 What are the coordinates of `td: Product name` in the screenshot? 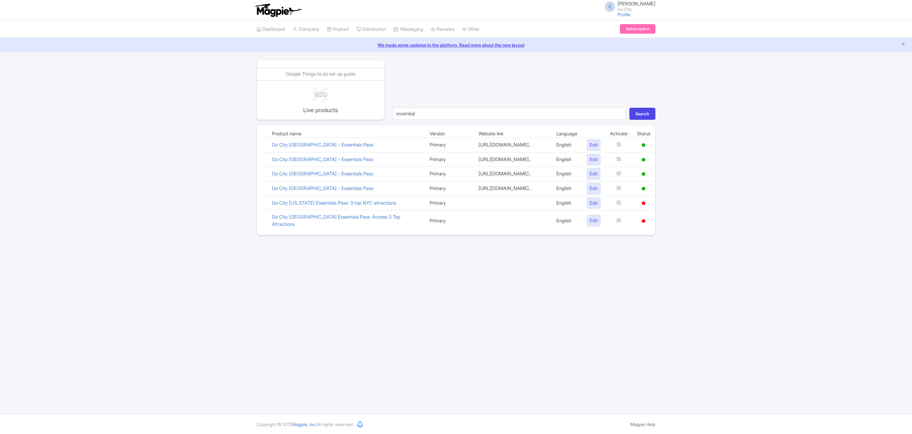 It's located at (346, 134).